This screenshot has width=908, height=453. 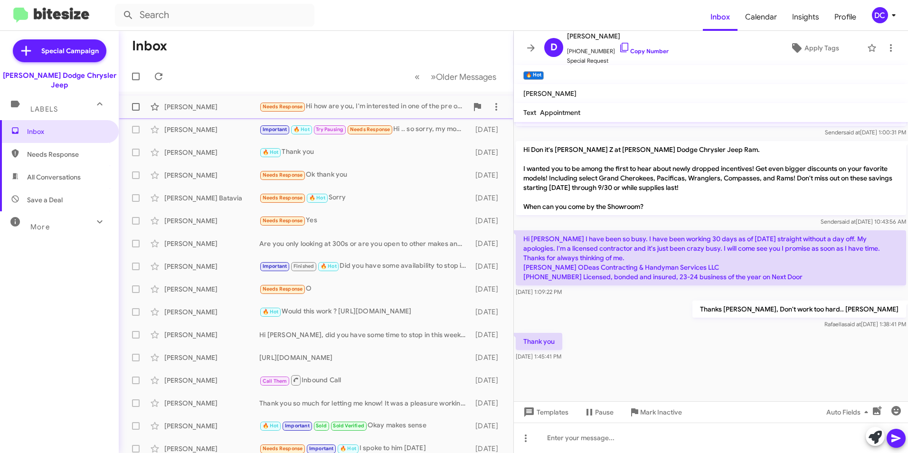 I want to click on span: Labels, so click(x=44, y=109).